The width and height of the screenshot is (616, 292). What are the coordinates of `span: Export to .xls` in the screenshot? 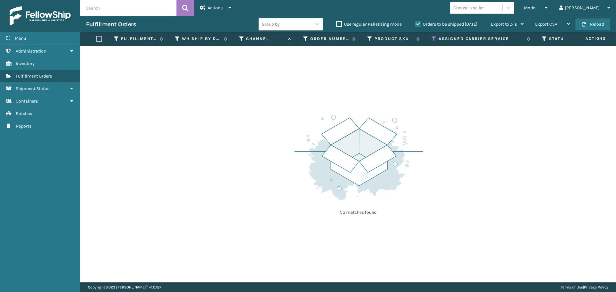 It's located at (504, 24).